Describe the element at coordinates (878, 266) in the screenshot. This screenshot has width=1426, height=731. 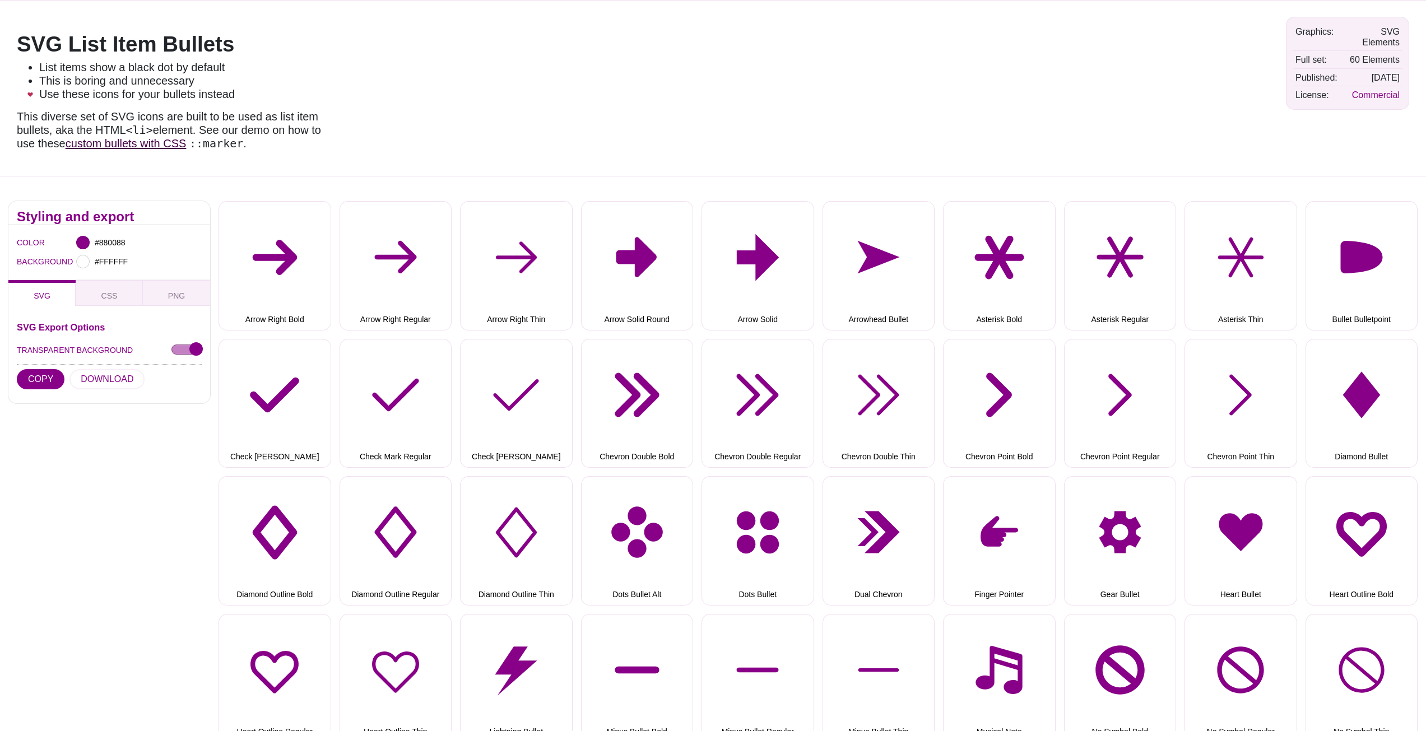
I see `button: Arrowhead Bullet` at that location.